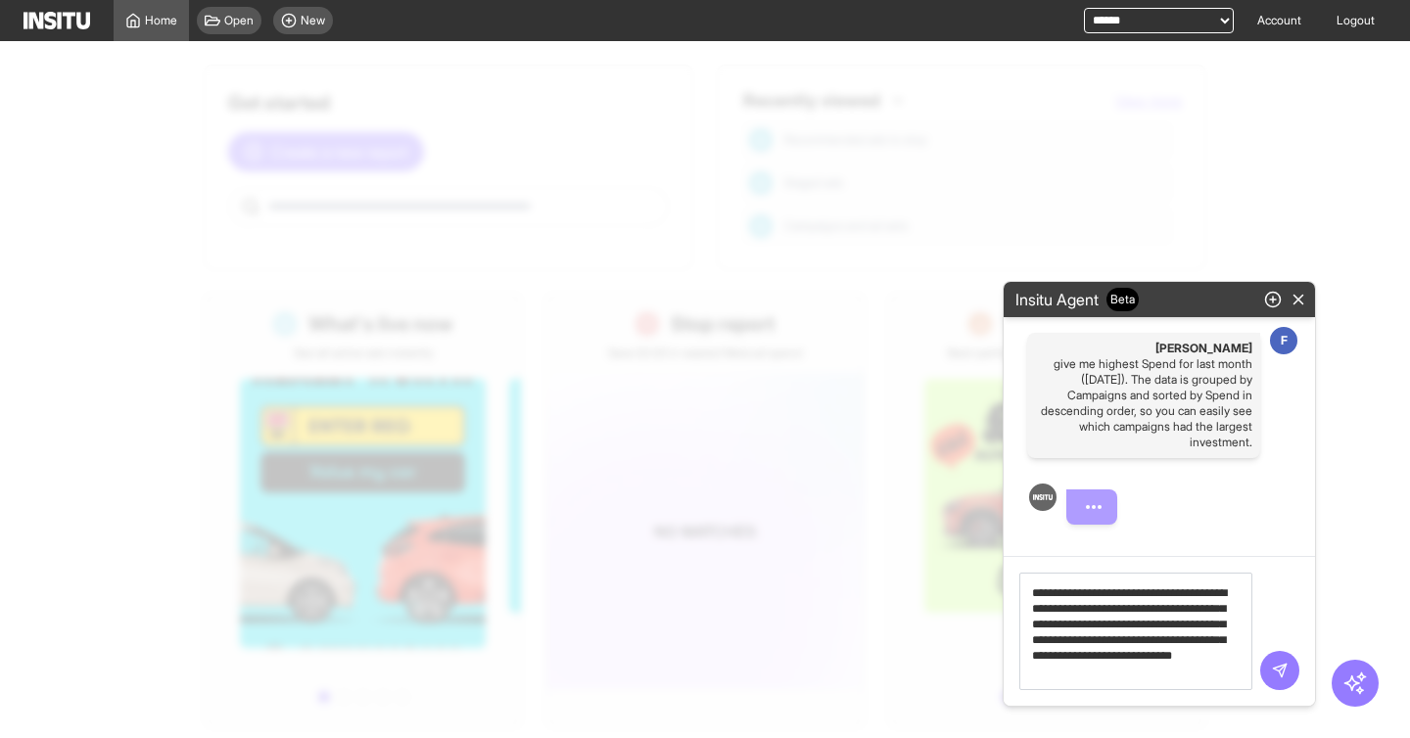  What do you see at coordinates (312, 21) in the screenshot?
I see `span: New` at bounding box center [312, 21].